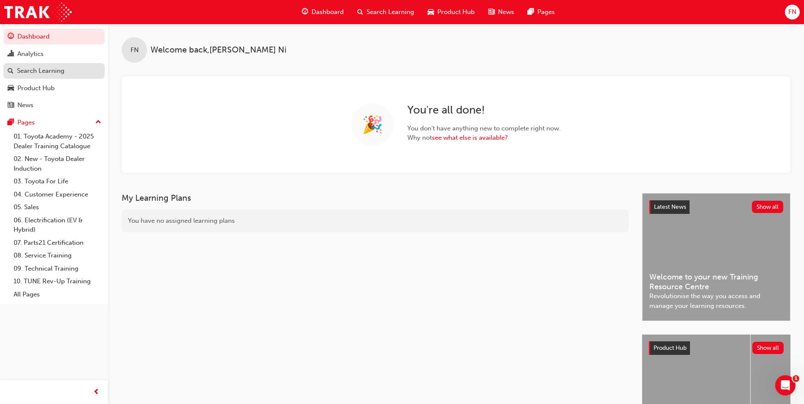  I want to click on a: 09. Technical Training, so click(57, 269).